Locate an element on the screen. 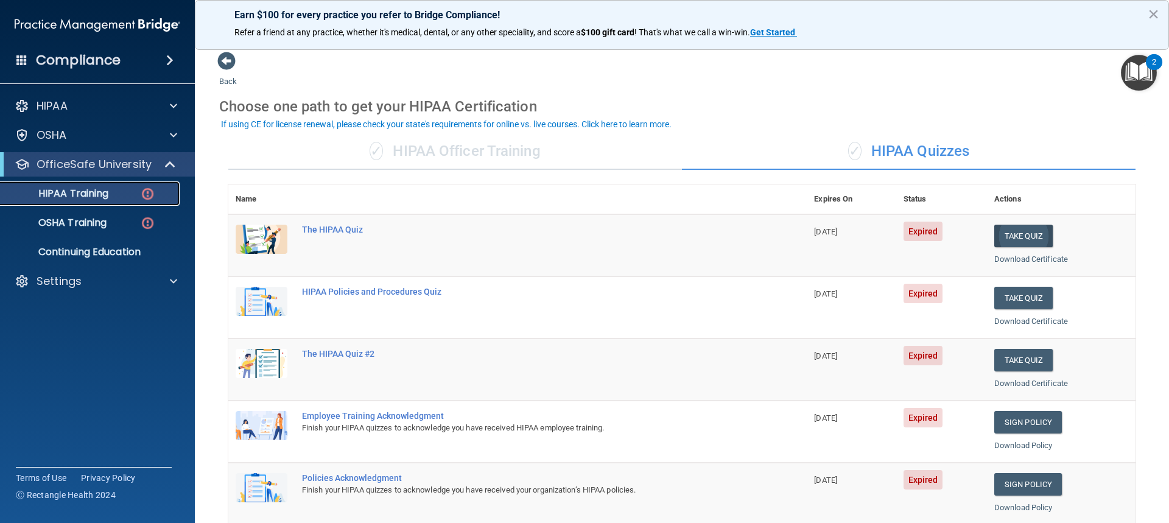 The height and width of the screenshot is (523, 1169). strong: $100 gift card is located at coordinates (608, 32).